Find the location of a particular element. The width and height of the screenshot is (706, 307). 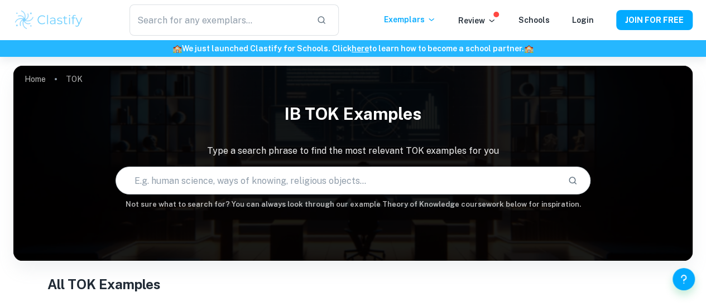

a: Schools is located at coordinates (534, 20).